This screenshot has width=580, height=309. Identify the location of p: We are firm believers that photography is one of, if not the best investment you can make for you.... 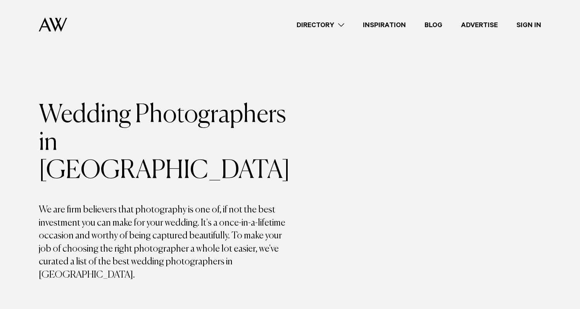
(165, 243).